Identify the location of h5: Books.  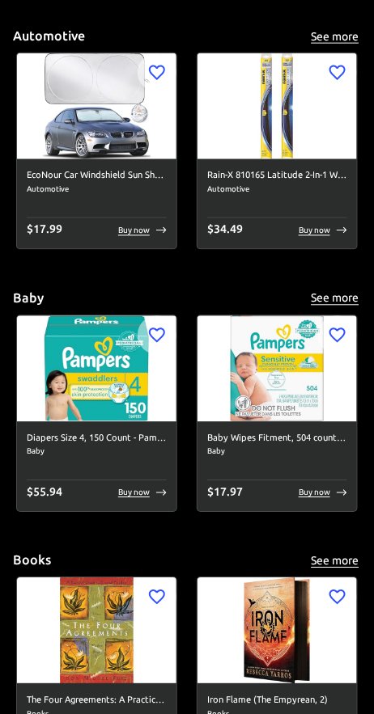
(32, 561).